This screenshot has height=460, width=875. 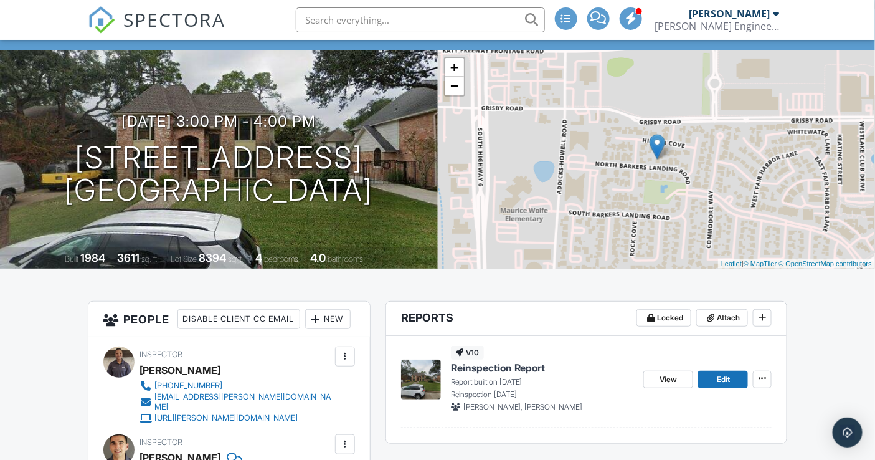 I want to click on span: bedrooms, so click(x=281, y=259).